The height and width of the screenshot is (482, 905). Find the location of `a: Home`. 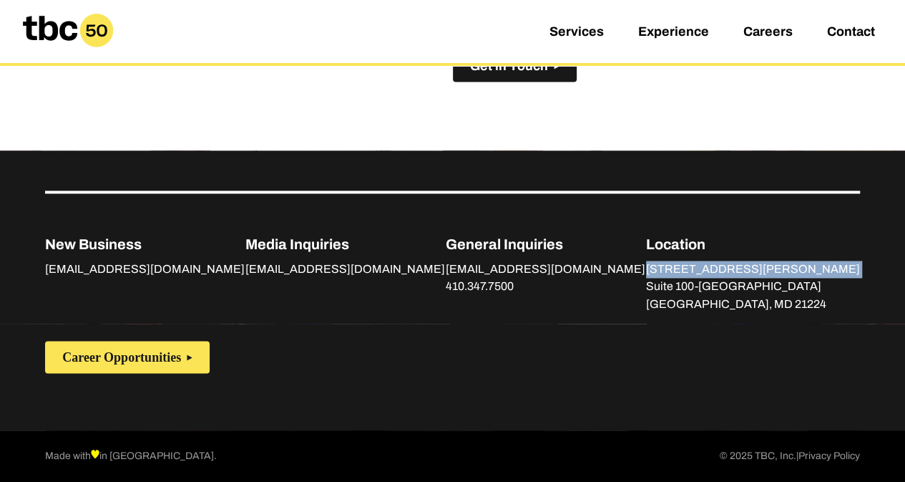

a: Home is located at coordinates (68, 49).